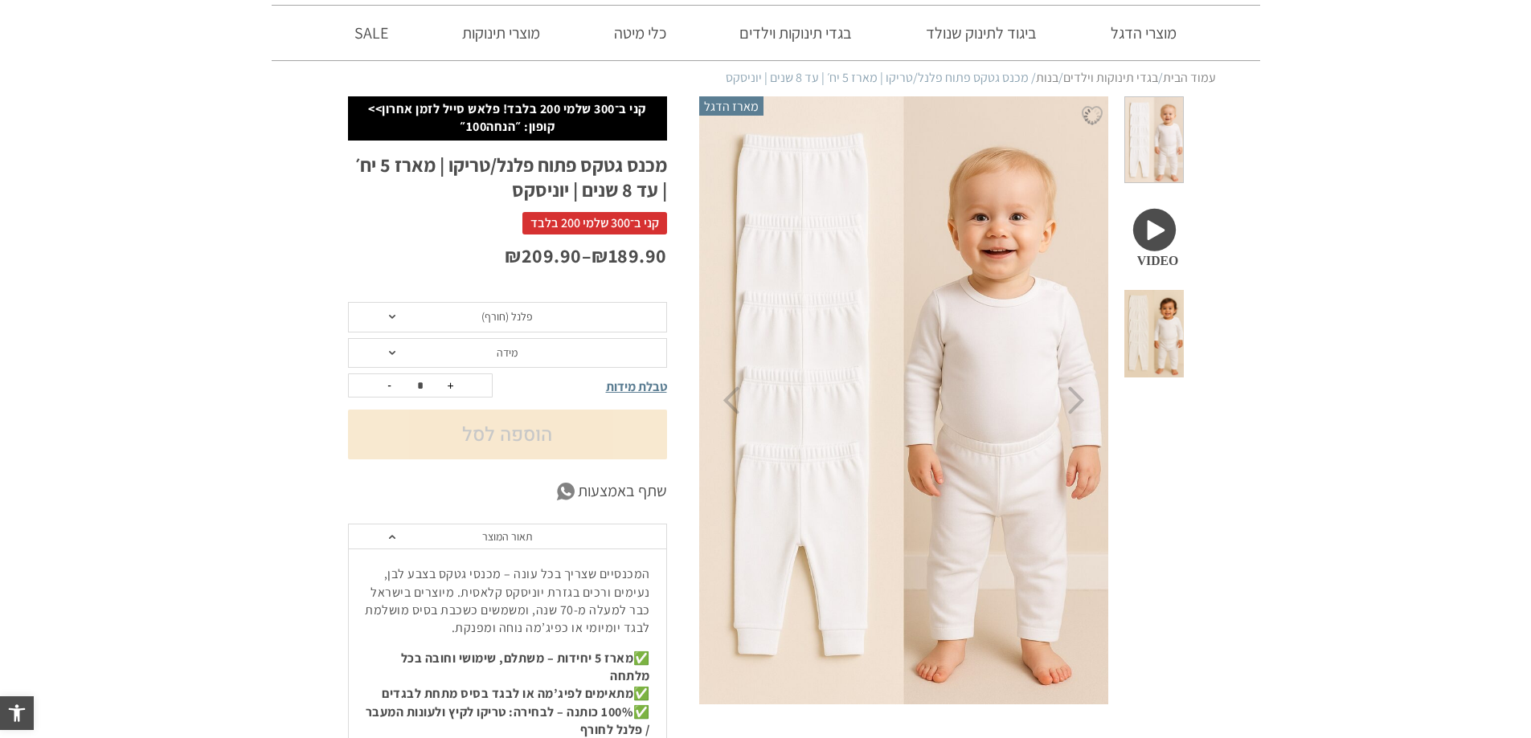  Describe the element at coordinates (731, 106) in the screenshot. I see `span: מארז הדגל` at that location.